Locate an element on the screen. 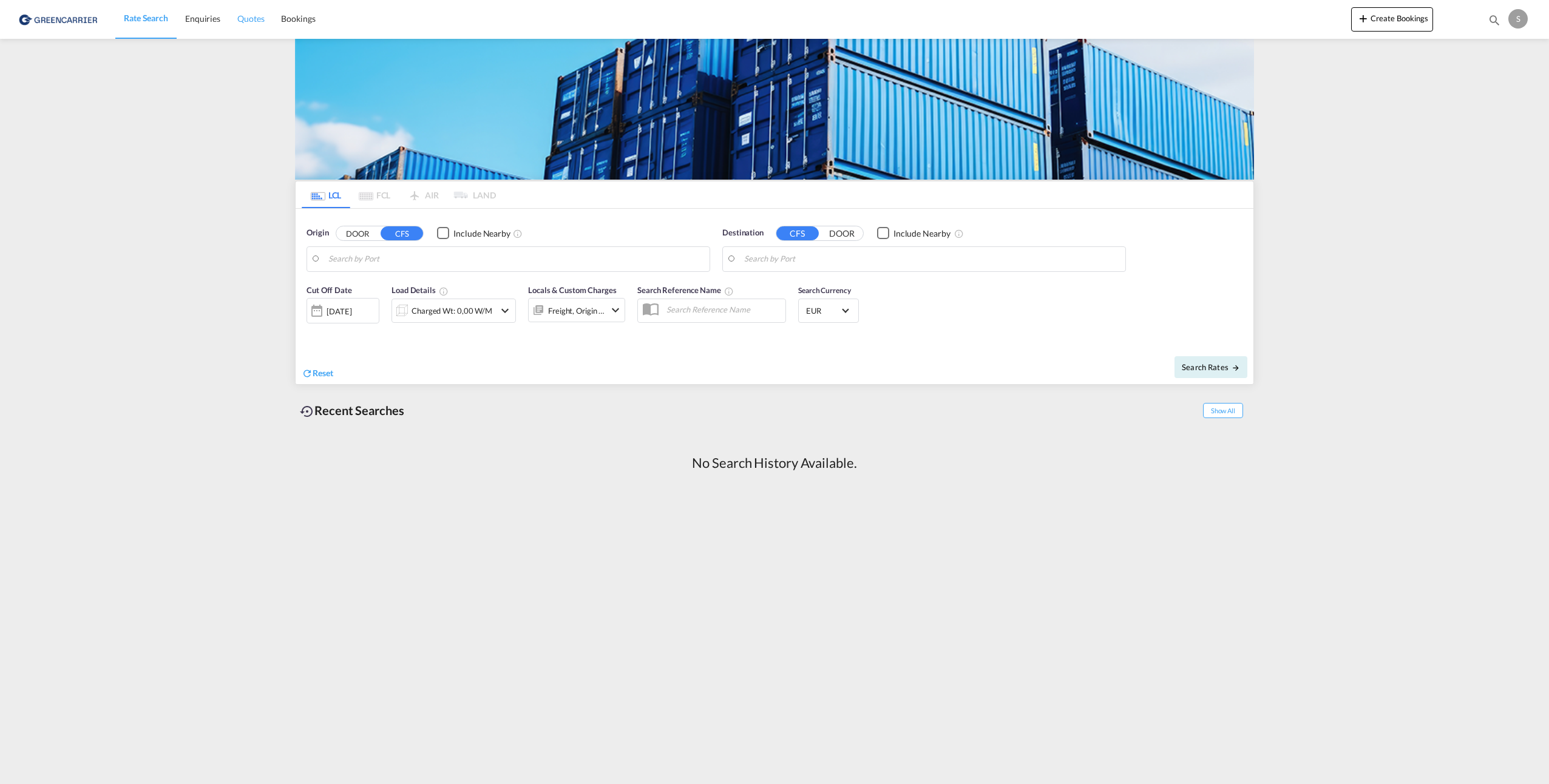  span: Destination is located at coordinates (744, 233).